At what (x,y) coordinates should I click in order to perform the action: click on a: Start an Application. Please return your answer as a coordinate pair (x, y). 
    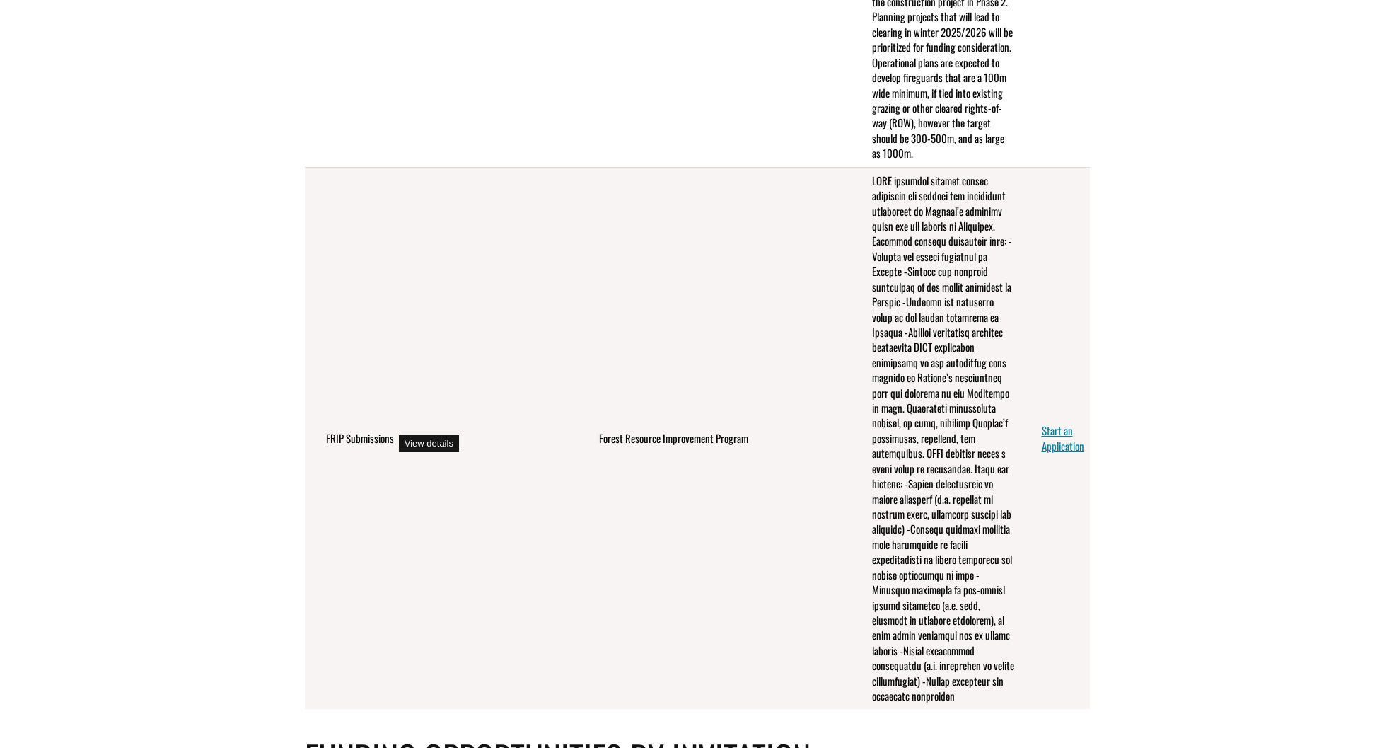
    Looking at the image, I should click on (1063, 437).